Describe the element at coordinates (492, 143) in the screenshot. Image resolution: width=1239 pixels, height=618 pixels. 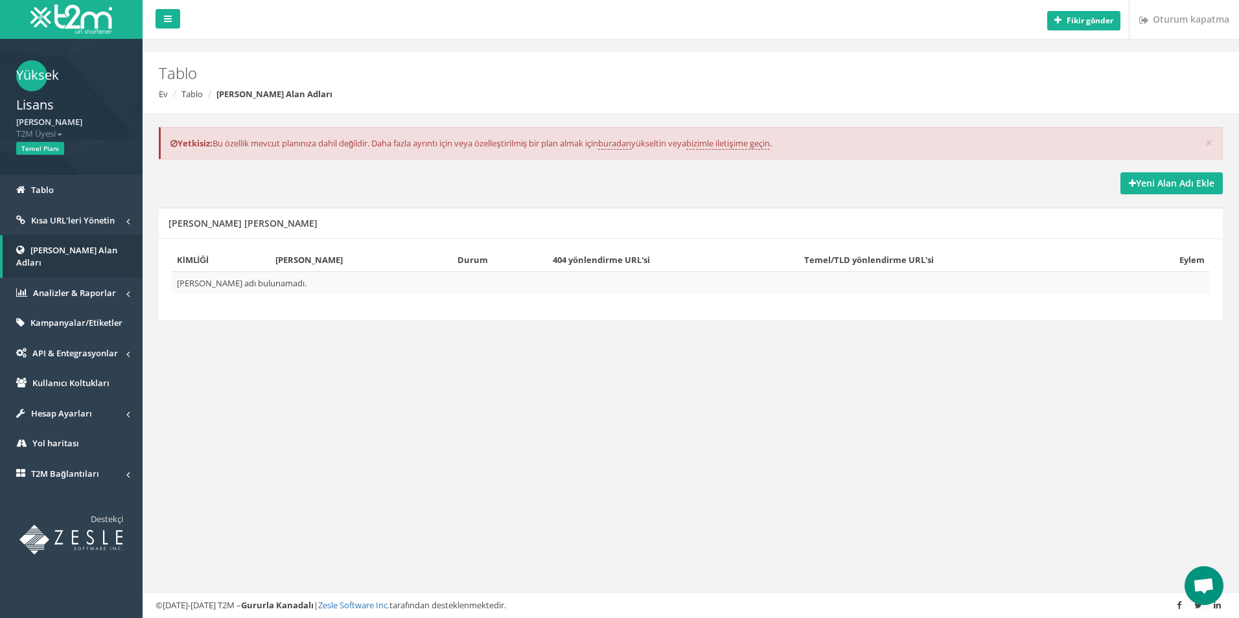
I see `font: Bu özellik mevcut planınıza dahil değildir. Daha fazla ayrıntı için veya özelleştirilmiş bir plan...` at that location.